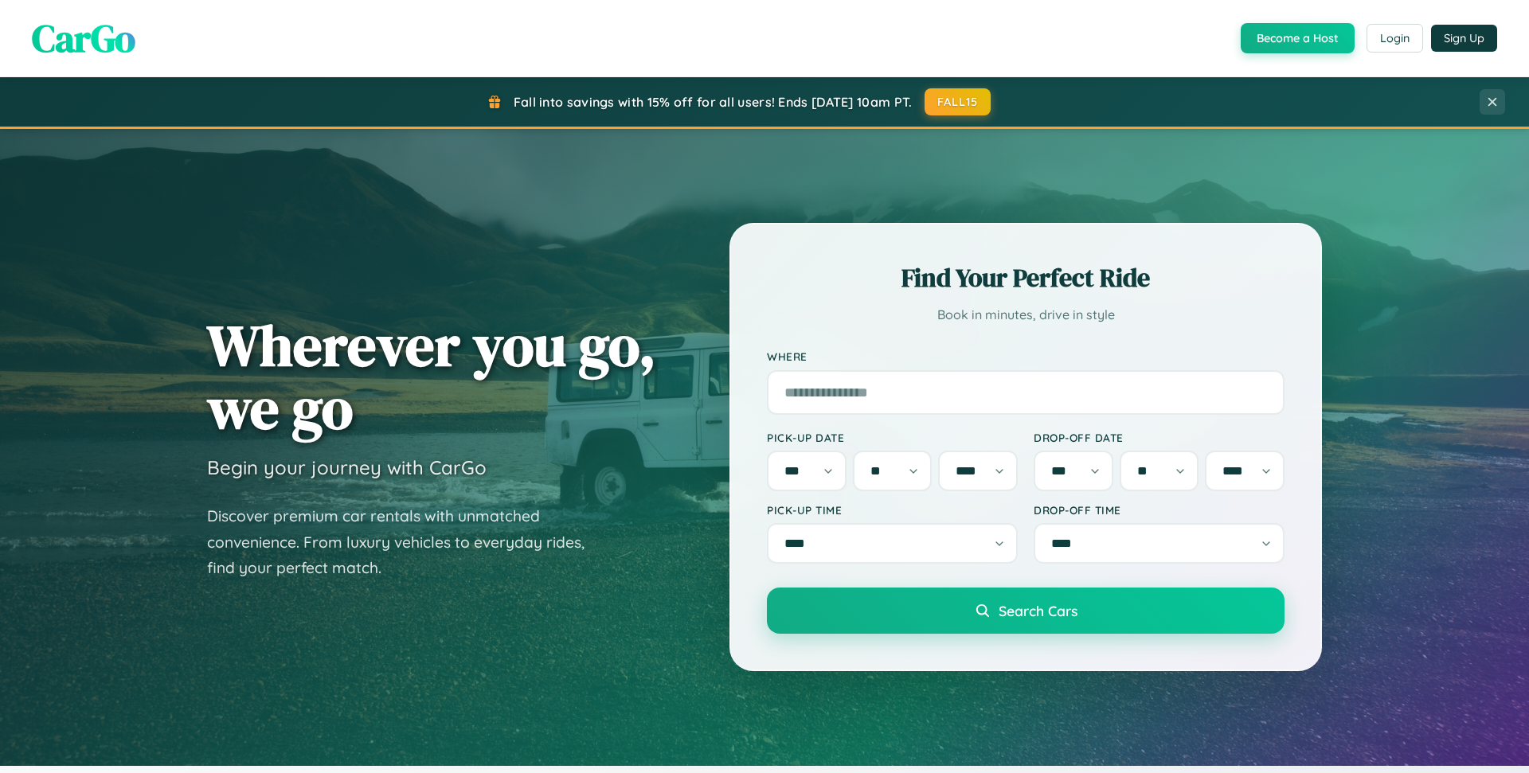 This screenshot has height=773, width=1529. I want to click on h1: Wherever you go, we go, so click(432, 377).